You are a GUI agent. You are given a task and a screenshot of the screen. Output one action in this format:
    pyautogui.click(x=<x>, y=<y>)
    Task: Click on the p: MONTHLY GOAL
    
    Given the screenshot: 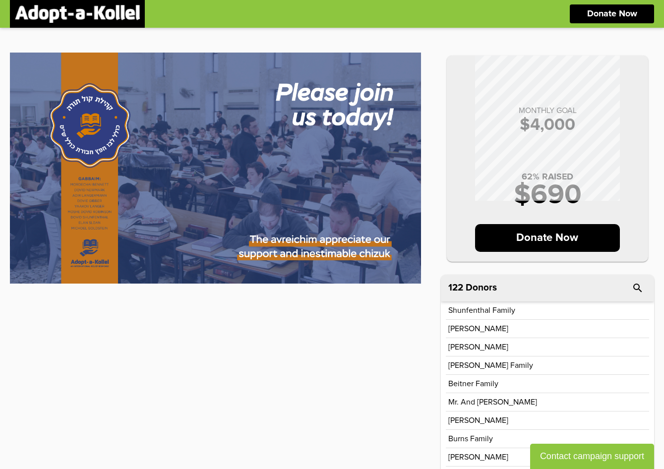 What is the action you would take?
    pyautogui.click(x=548, y=111)
    